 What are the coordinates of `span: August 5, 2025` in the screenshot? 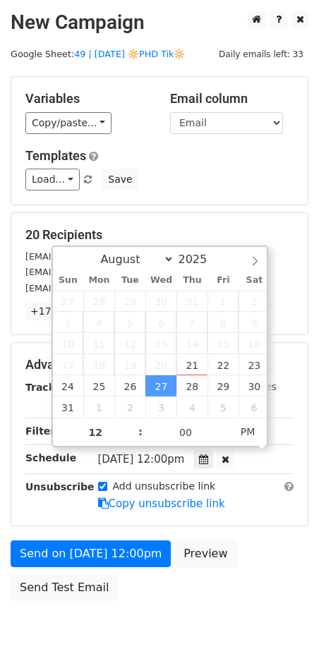 It's located at (130, 322).